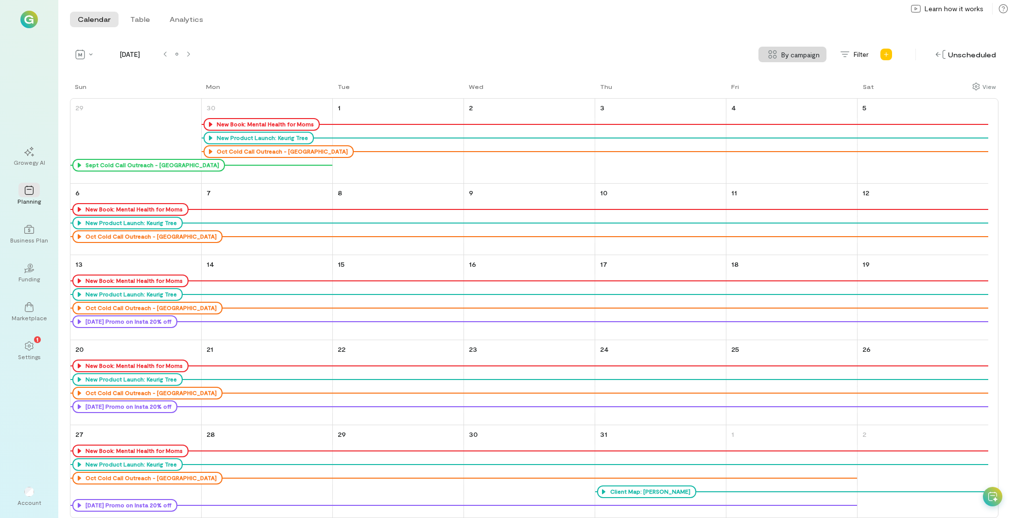 The width and height of the screenshot is (1014, 518). What do you see at coordinates (136, 297) in the screenshot?
I see `td: October 13, 2024` at bounding box center [136, 297].